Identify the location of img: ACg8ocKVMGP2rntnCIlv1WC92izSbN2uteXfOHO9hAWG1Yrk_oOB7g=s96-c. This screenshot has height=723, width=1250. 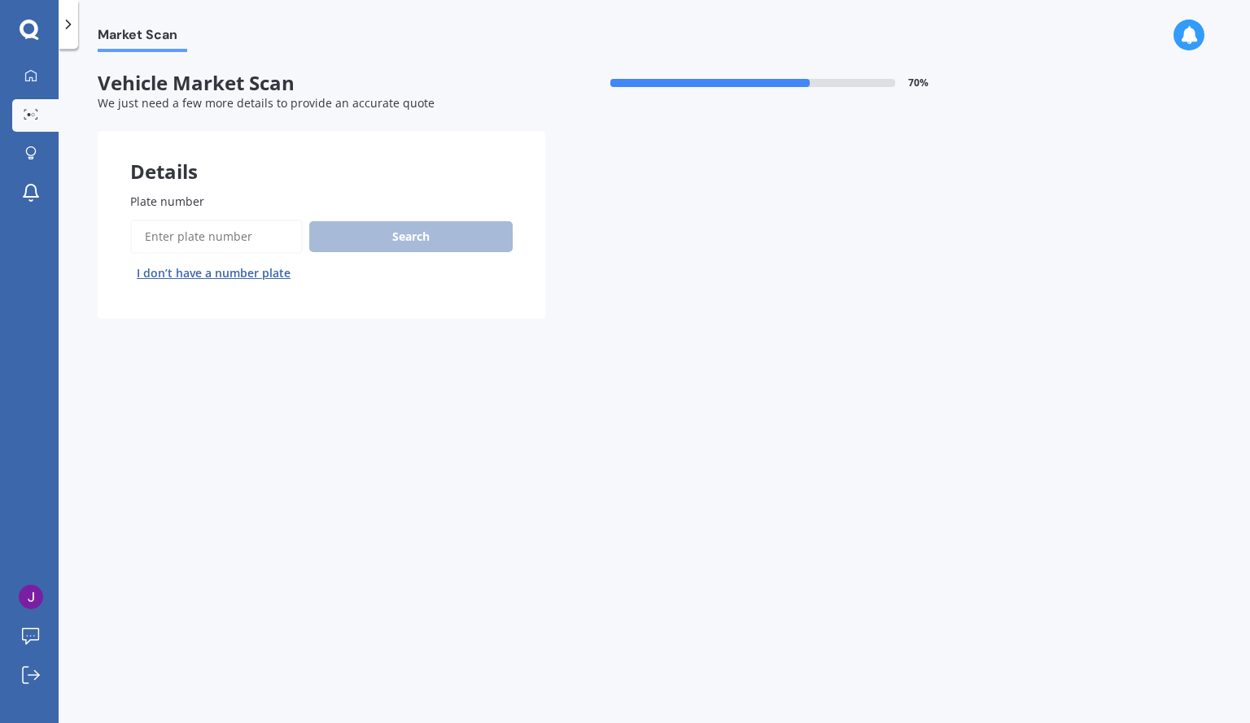
(31, 597).